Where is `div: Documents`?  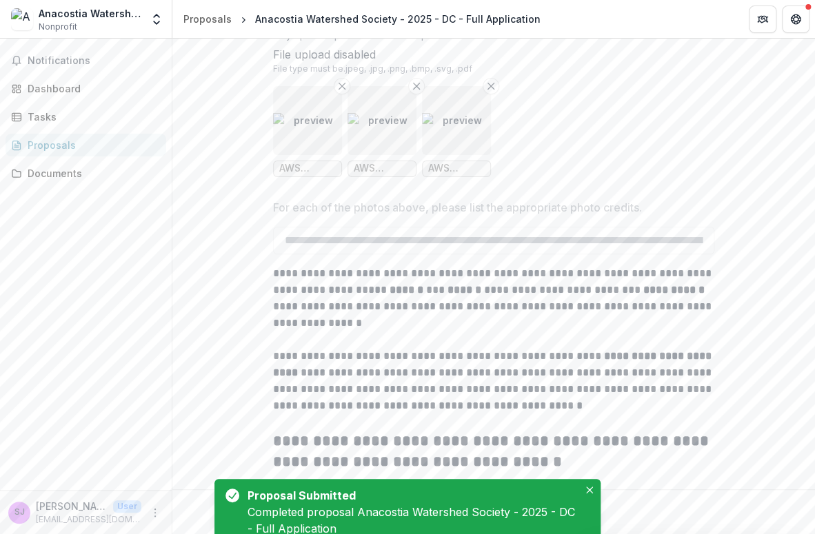
div: Documents is located at coordinates (91, 173).